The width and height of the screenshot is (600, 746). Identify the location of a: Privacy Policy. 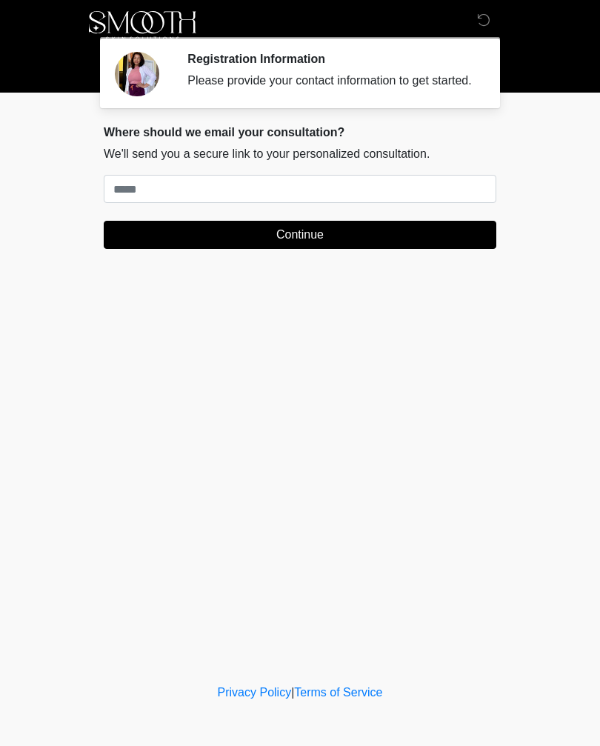
(255, 692).